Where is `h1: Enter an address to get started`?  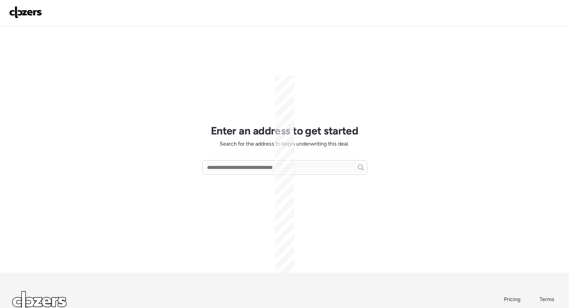 h1: Enter an address to get started is located at coordinates (285, 131).